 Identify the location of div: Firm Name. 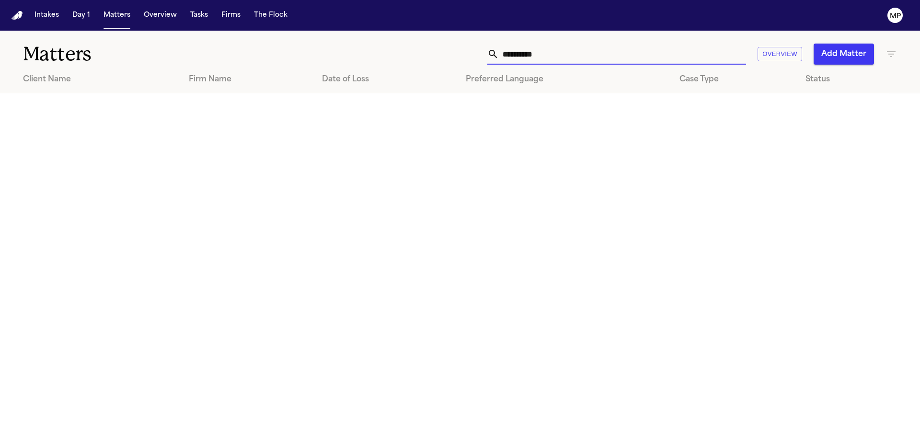
(248, 80).